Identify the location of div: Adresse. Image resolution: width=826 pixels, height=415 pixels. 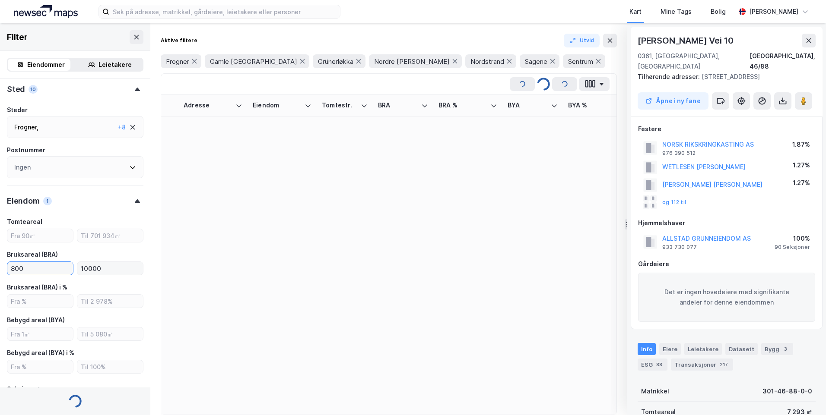
(208, 105).